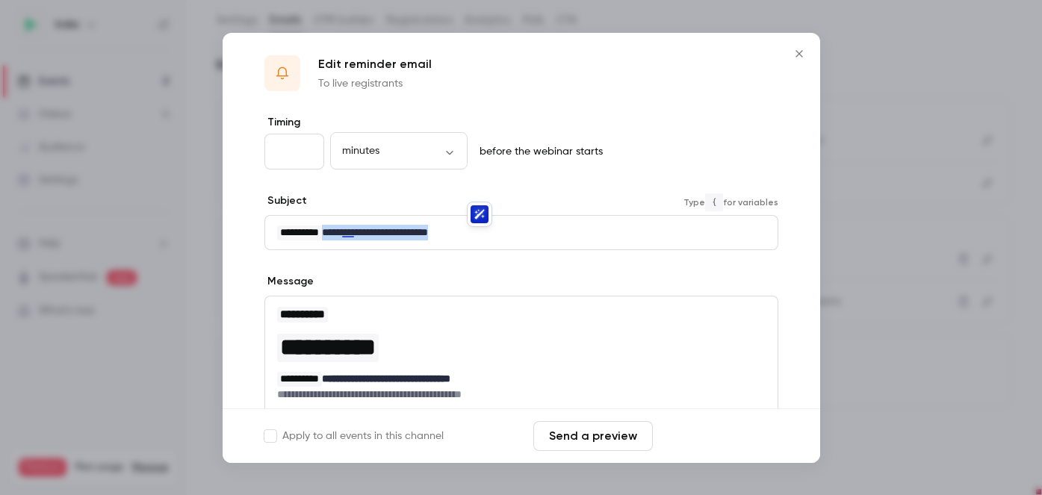 The image size is (1042, 495). Describe the element at coordinates (354, 436) in the screenshot. I see `label: Apply to all events in this channel` at that location.